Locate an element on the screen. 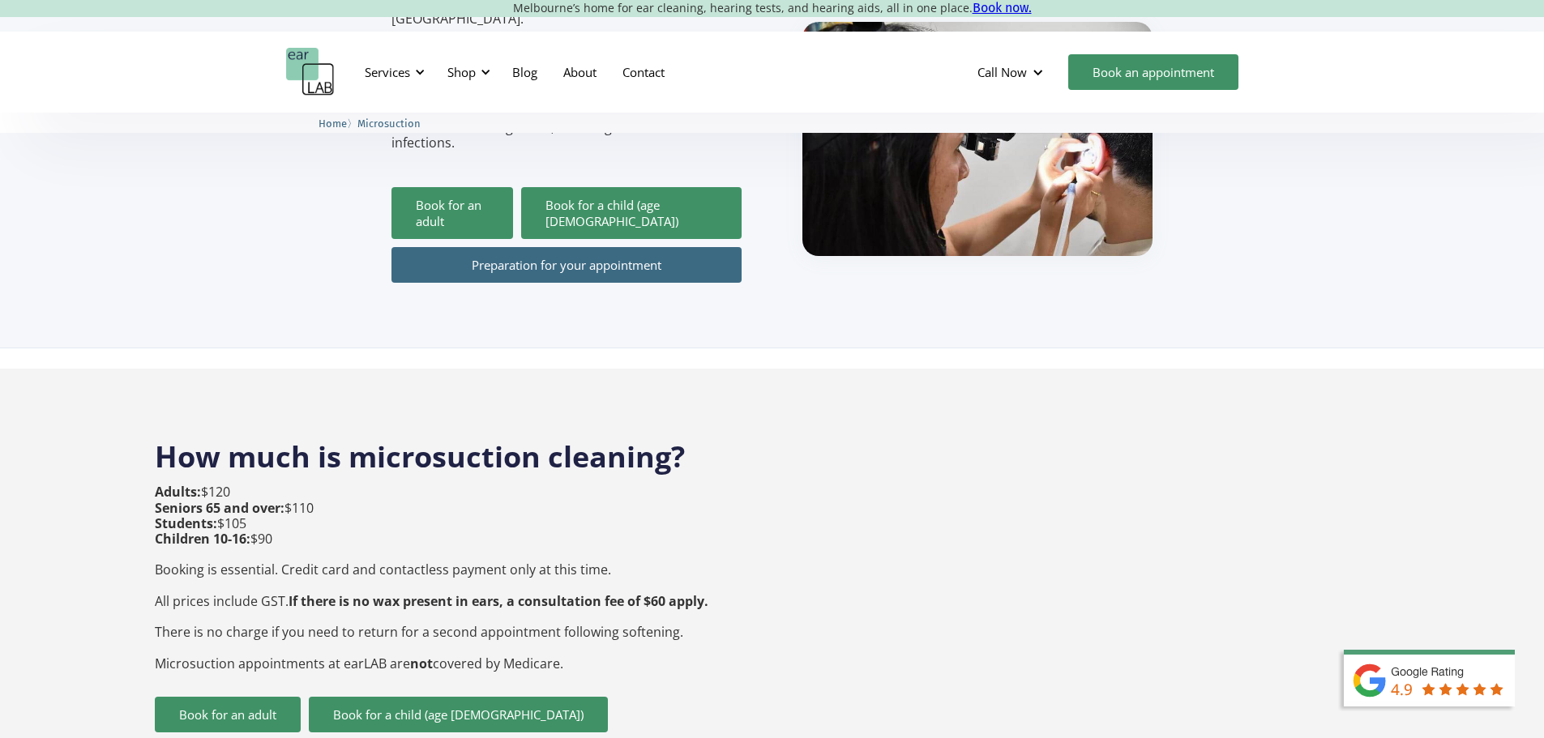 The width and height of the screenshot is (1544, 738). span: Home is located at coordinates (332, 123).